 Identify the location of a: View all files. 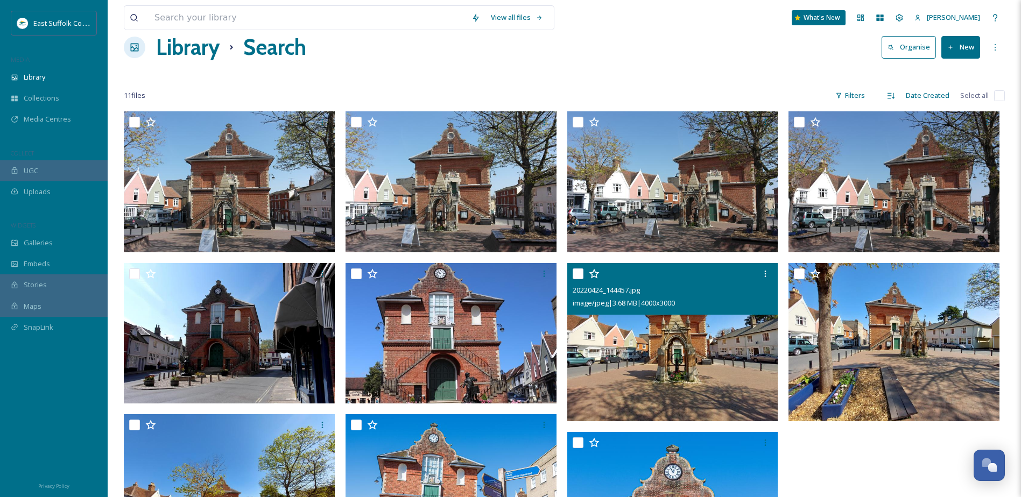
(517, 17).